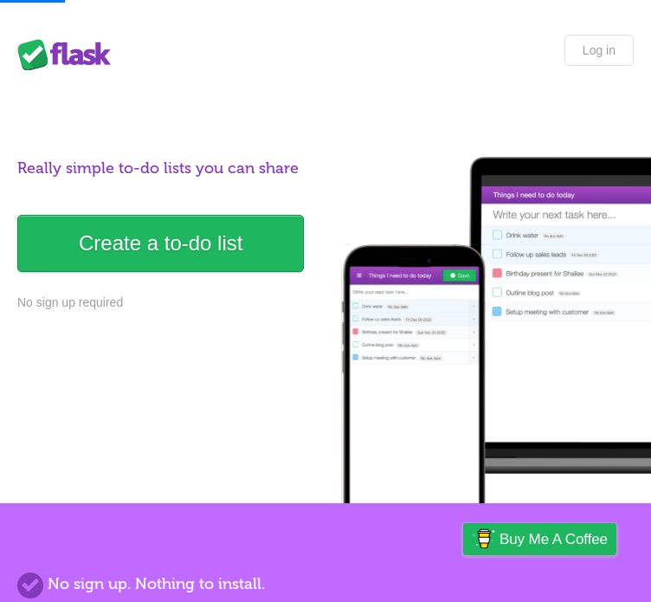 The image size is (651, 602). I want to click on div: Flask Lists, so click(69, 55).